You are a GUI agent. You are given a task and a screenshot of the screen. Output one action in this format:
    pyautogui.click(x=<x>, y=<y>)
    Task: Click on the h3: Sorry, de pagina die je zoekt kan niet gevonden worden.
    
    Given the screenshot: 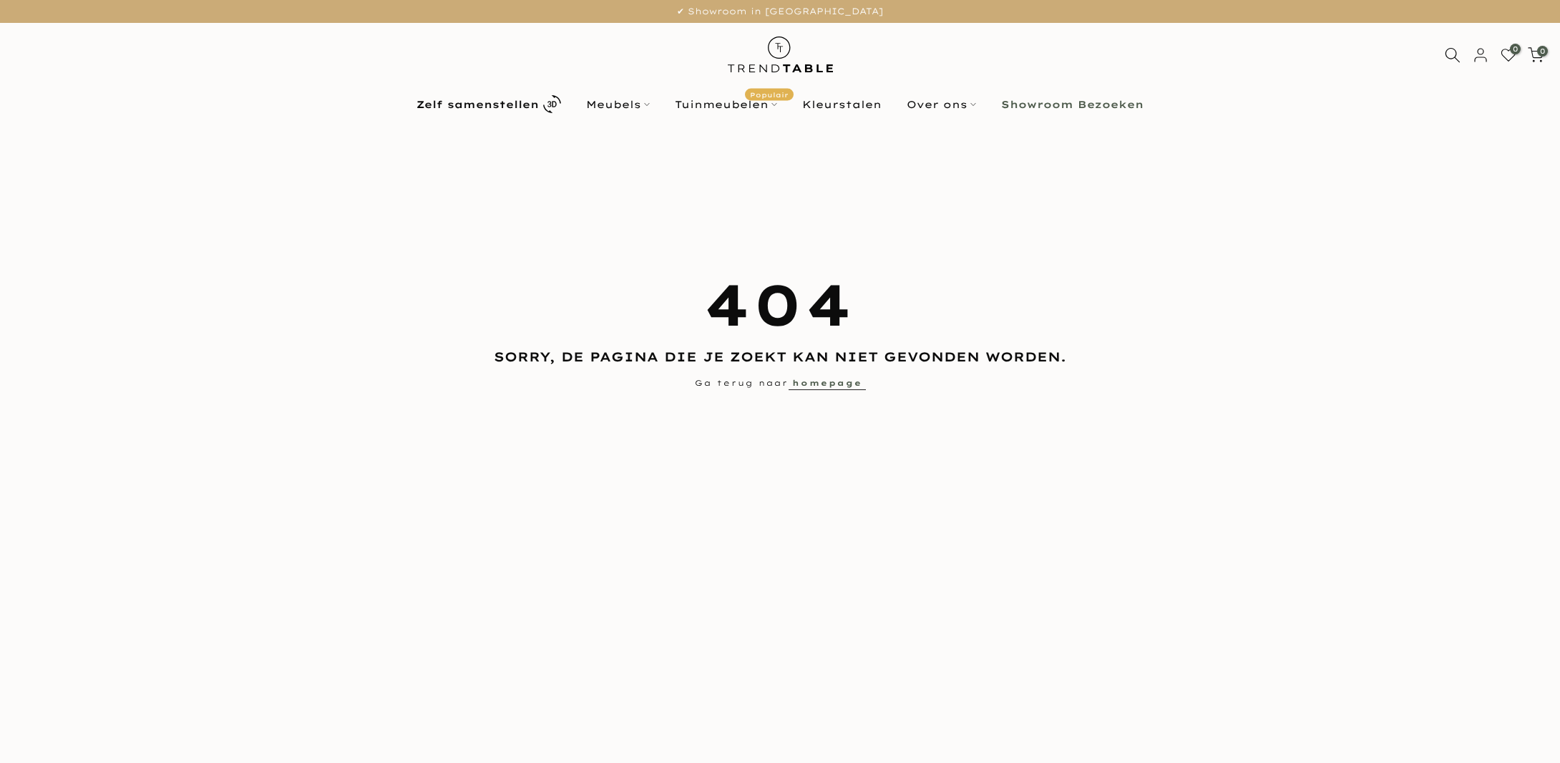 What is the action you would take?
    pyautogui.click(x=780, y=356)
    